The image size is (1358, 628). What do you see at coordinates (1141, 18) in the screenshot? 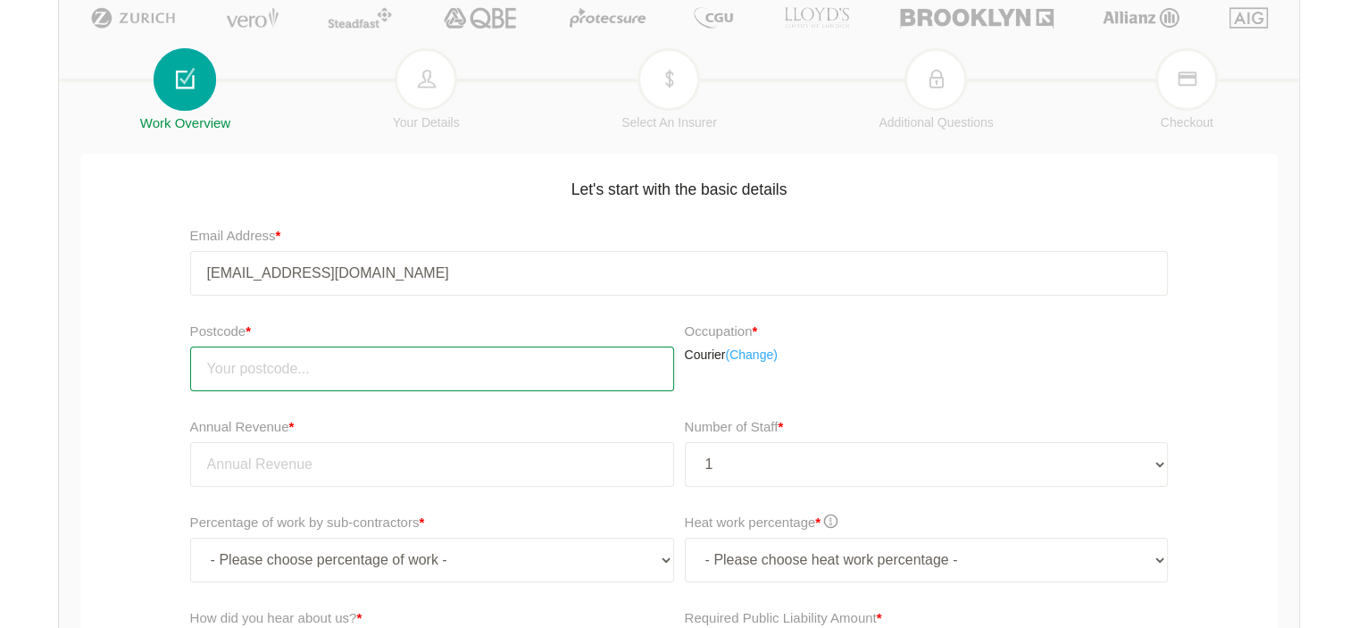
I see `img: Allianz | Public Liability Insurance` at bounding box center [1141, 18].